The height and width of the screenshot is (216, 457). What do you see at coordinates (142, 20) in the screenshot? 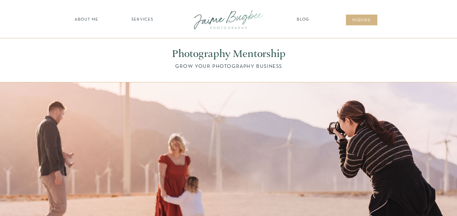
I see `a: SERVICES` at bounding box center [142, 20].